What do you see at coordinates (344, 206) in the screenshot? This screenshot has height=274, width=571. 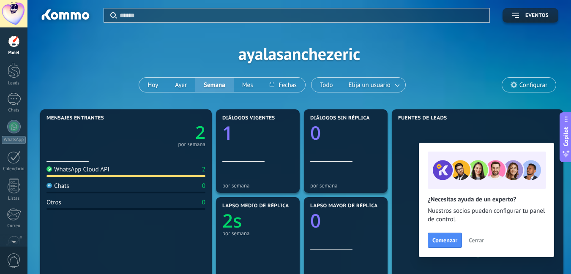 I see `span: Lapso mayor de réplica` at bounding box center [344, 206].